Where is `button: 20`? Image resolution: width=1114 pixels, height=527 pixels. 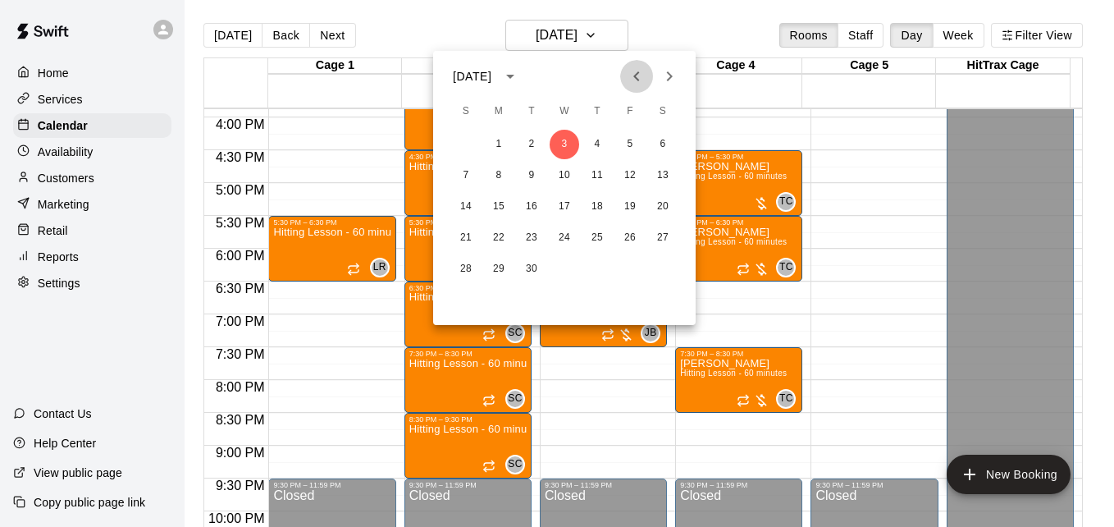 button: 20 is located at coordinates (663, 207).